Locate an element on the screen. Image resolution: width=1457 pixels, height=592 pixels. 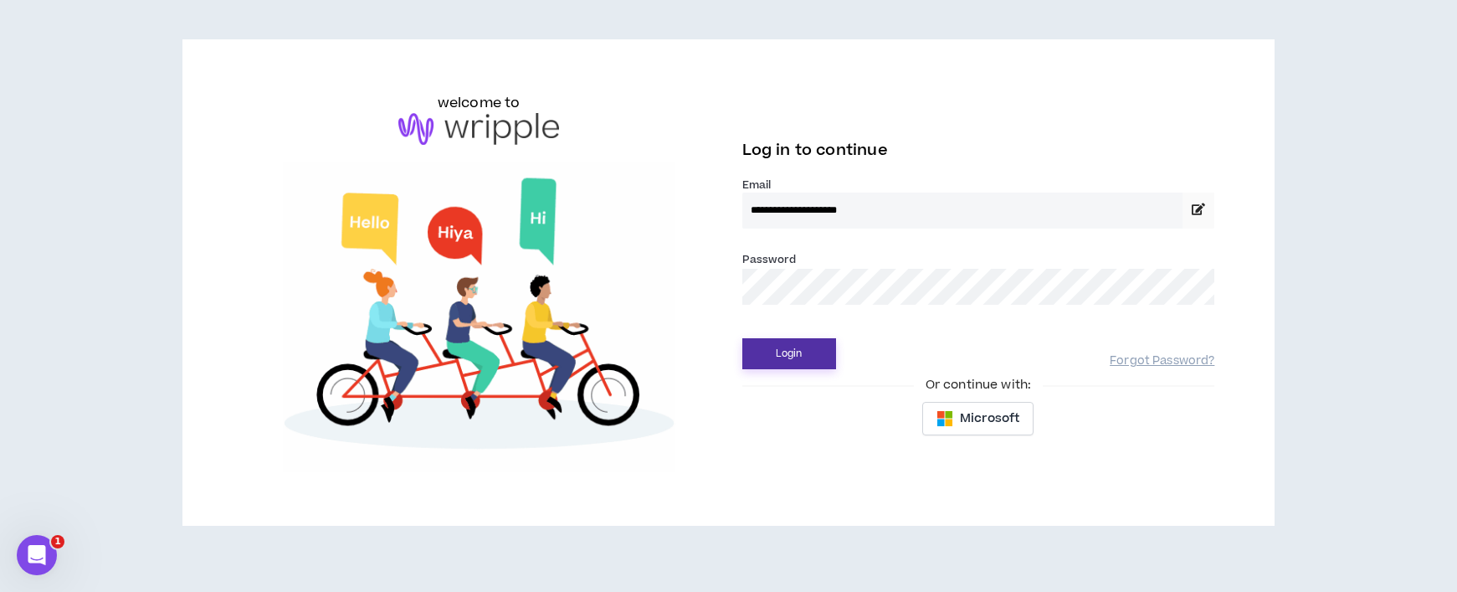
span: Or continue with: is located at coordinates (978, 385).